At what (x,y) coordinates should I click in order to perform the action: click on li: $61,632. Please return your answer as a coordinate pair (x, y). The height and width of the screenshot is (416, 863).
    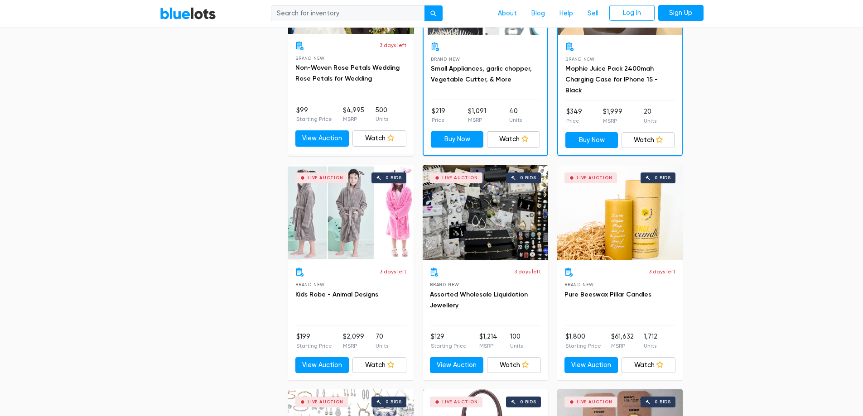
    Looking at the image, I should click on (622, 341).